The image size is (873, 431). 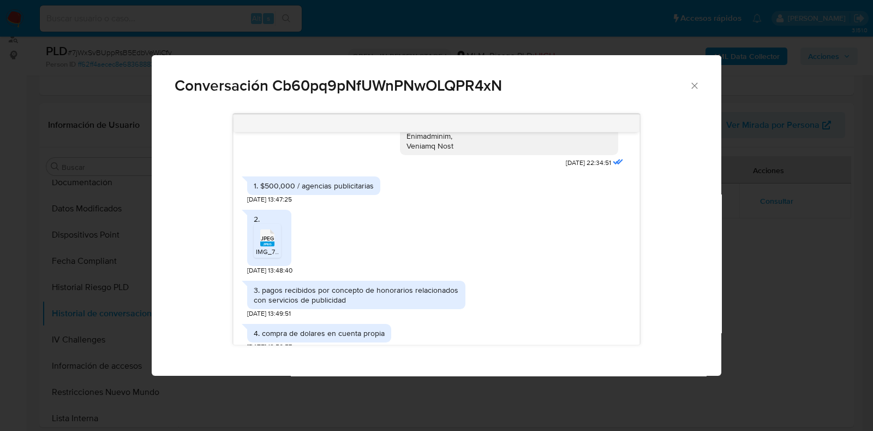 What do you see at coordinates (319, 333) in the screenshot?
I see `div: 4. compra de dolares en cuenta propia` at bounding box center [319, 333].